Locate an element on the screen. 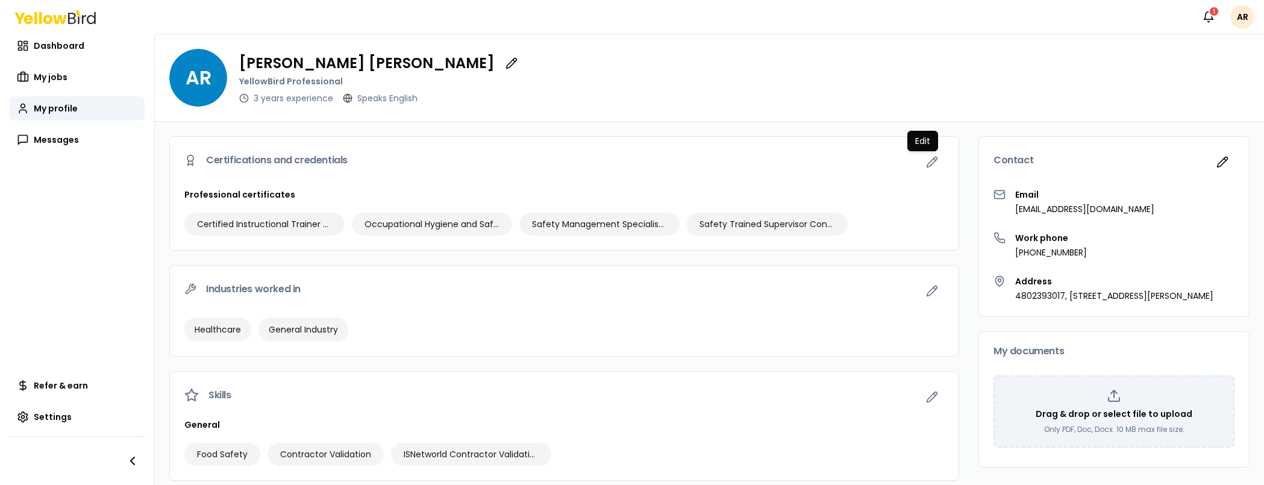 The height and width of the screenshot is (485, 1264). span: Safety Management Specialist (SMS) is located at coordinates (599, 224).